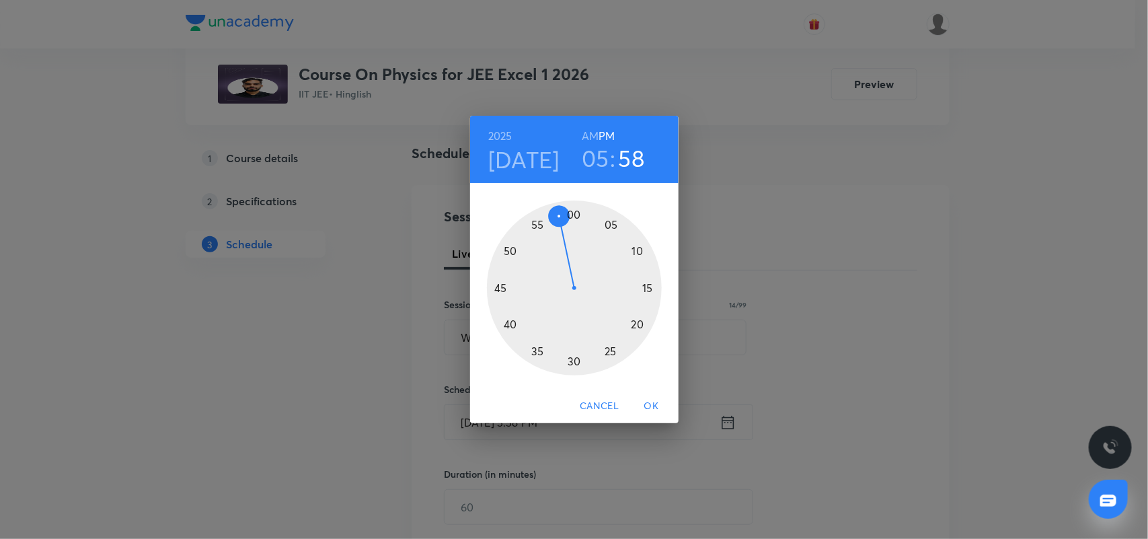  I want to click on button: 58, so click(632, 158).